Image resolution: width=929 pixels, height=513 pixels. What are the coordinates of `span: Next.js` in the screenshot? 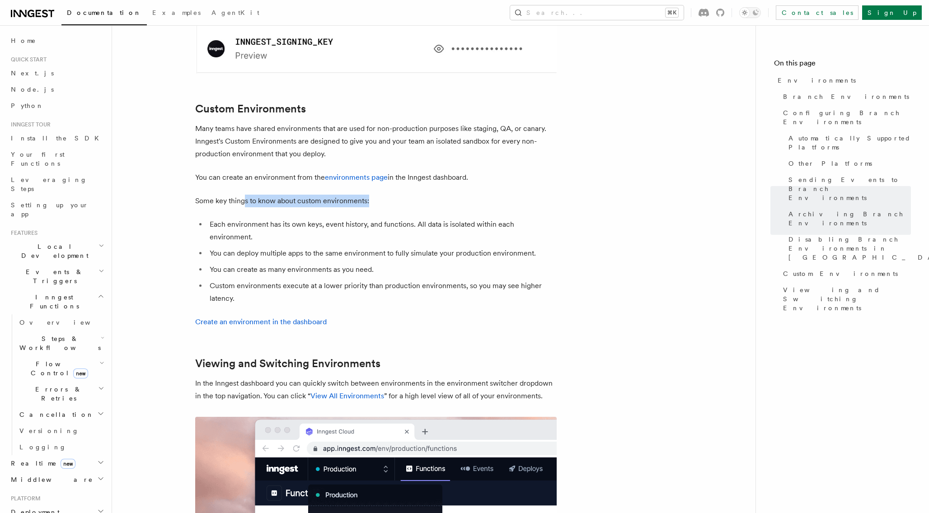 It's located at (32, 73).